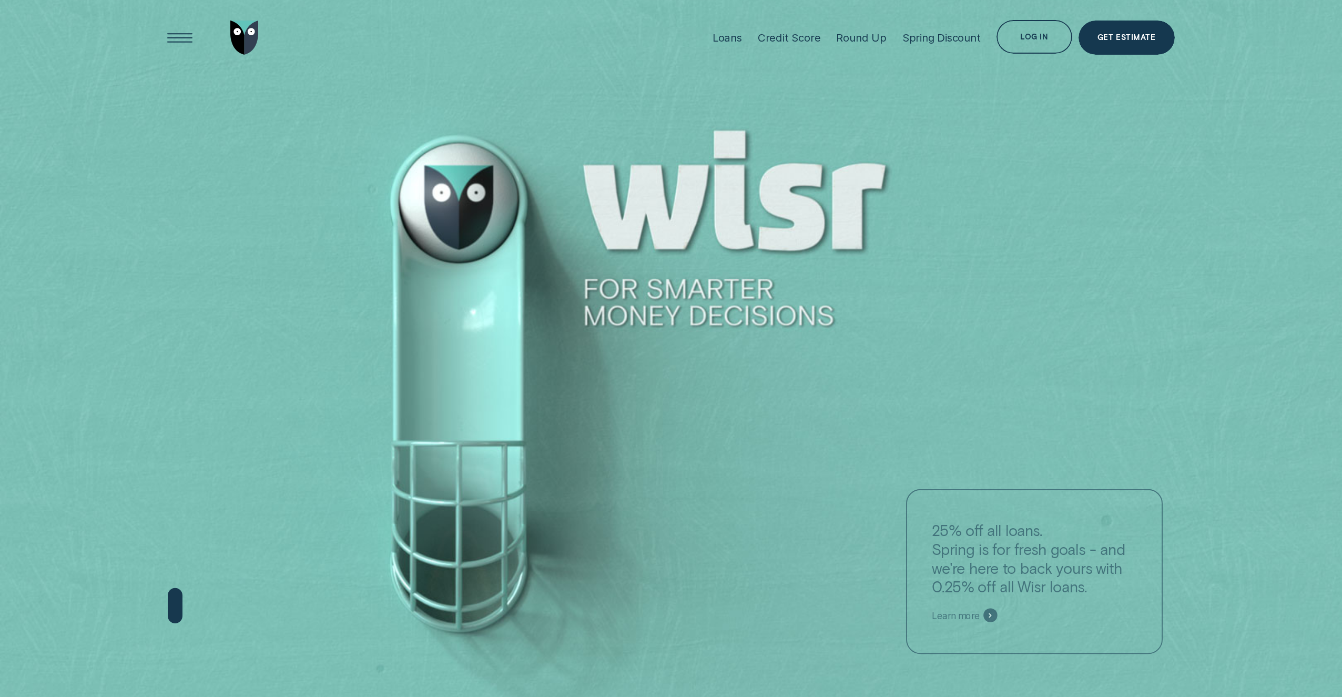  I want to click on div: Credit Score, so click(789, 37).